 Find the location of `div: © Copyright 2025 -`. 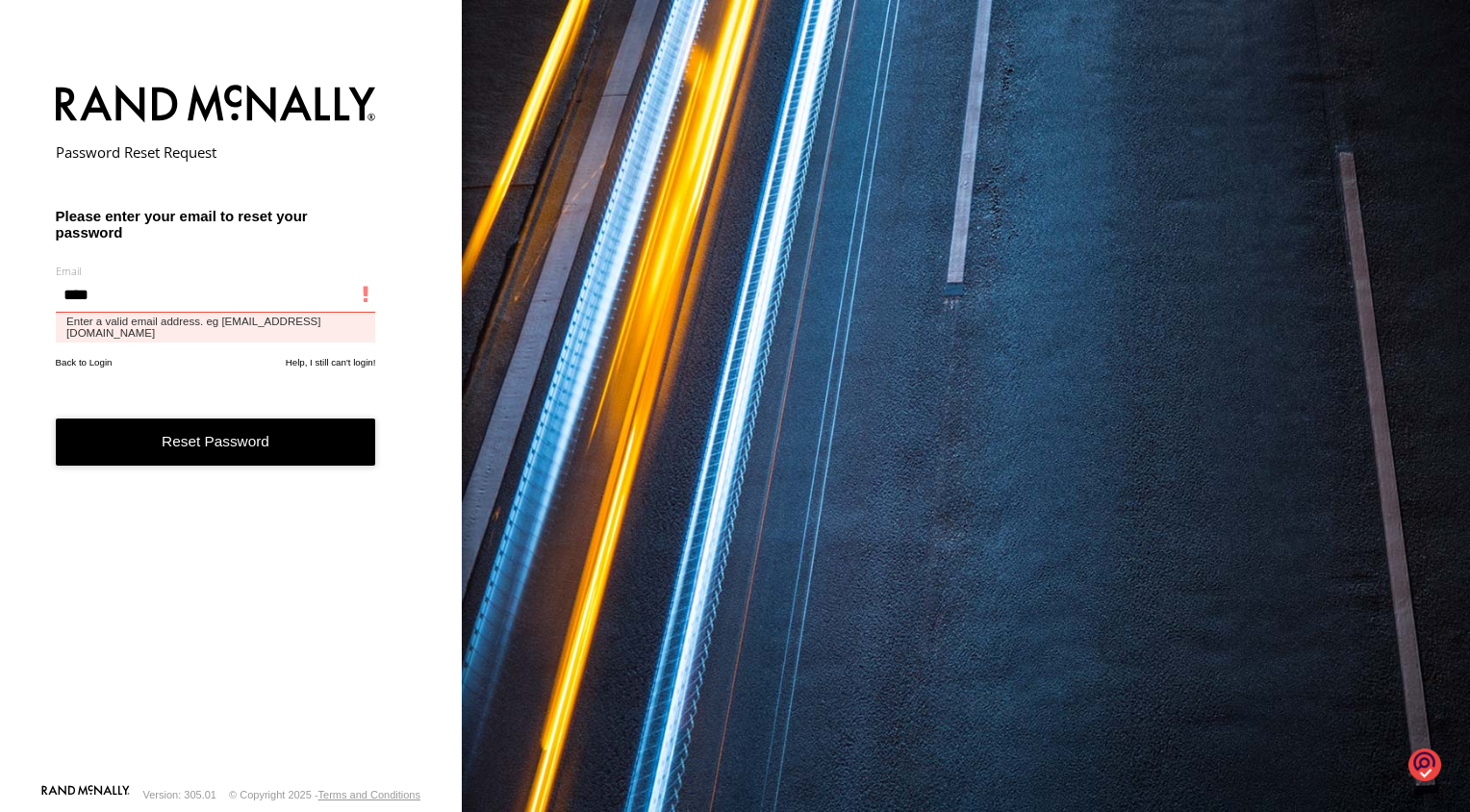

div: © Copyright 2025 - is located at coordinates (325, 795).